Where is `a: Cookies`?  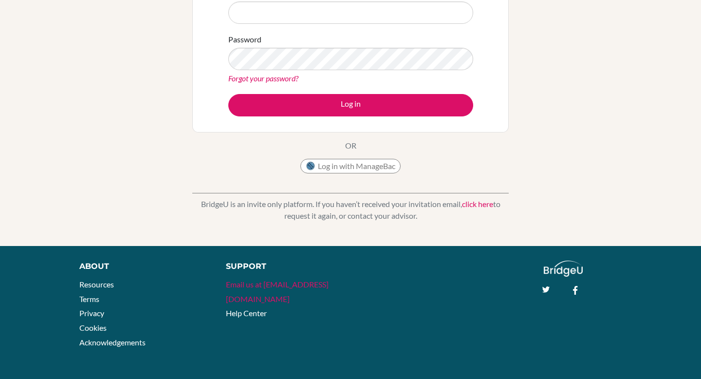 a: Cookies is located at coordinates (93, 327).